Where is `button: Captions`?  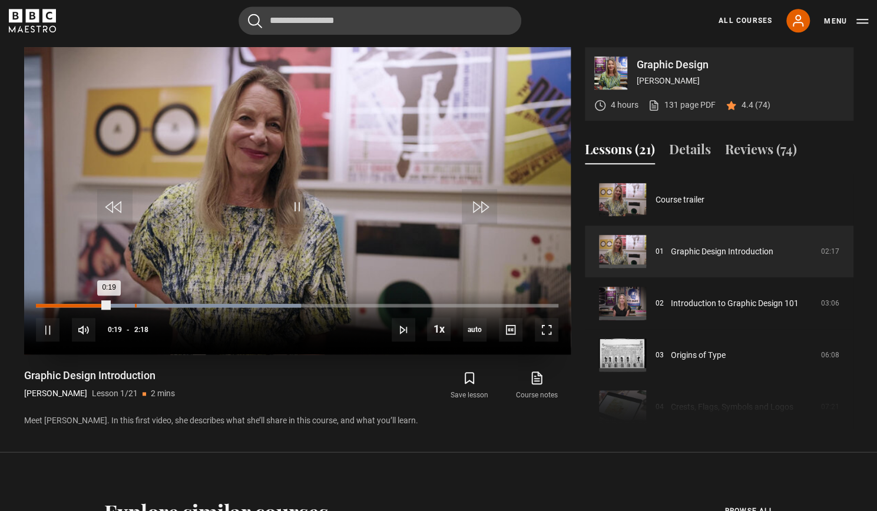
button: Captions is located at coordinates (511, 330).